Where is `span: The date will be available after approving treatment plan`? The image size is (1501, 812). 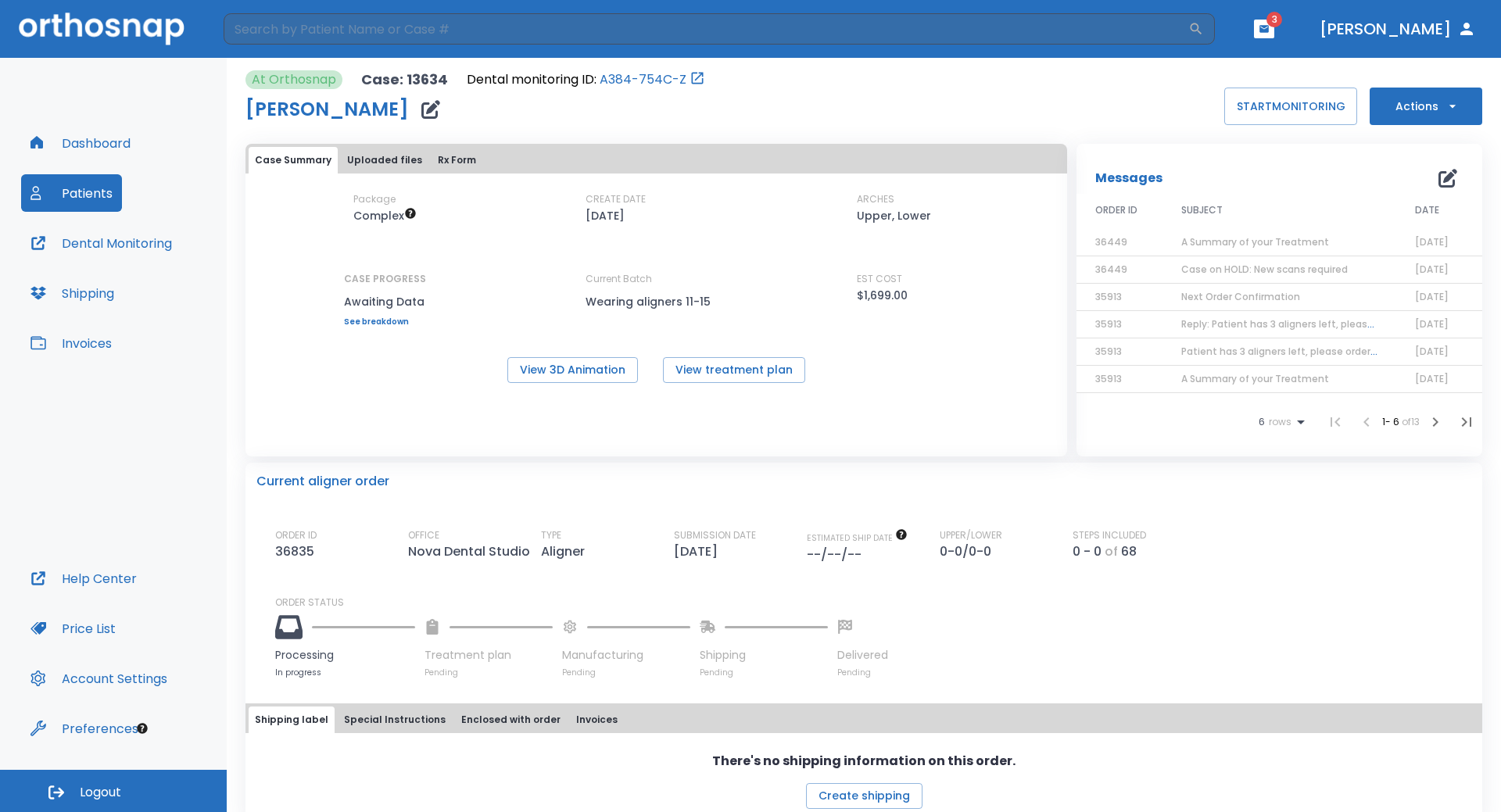 span: The date will be available after approving treatment plan is located at coordinates (857, 538).